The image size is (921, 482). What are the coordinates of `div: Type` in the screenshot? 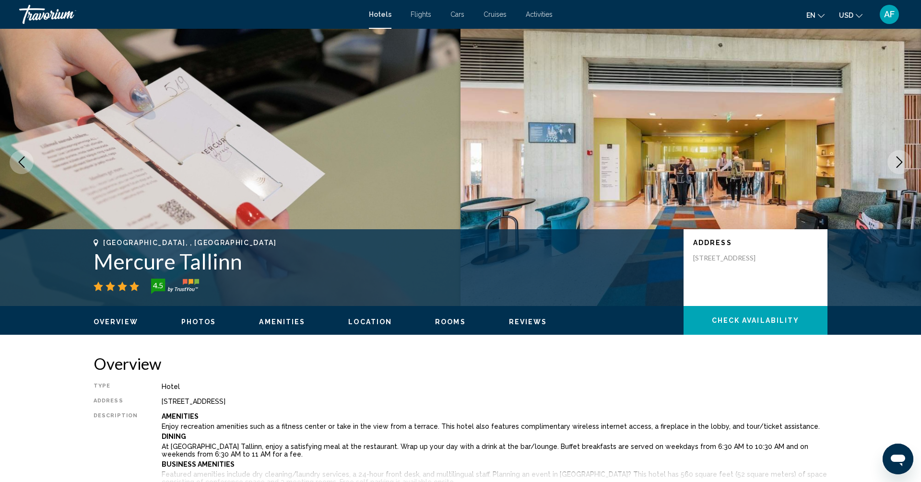 It's located at (116, 387).